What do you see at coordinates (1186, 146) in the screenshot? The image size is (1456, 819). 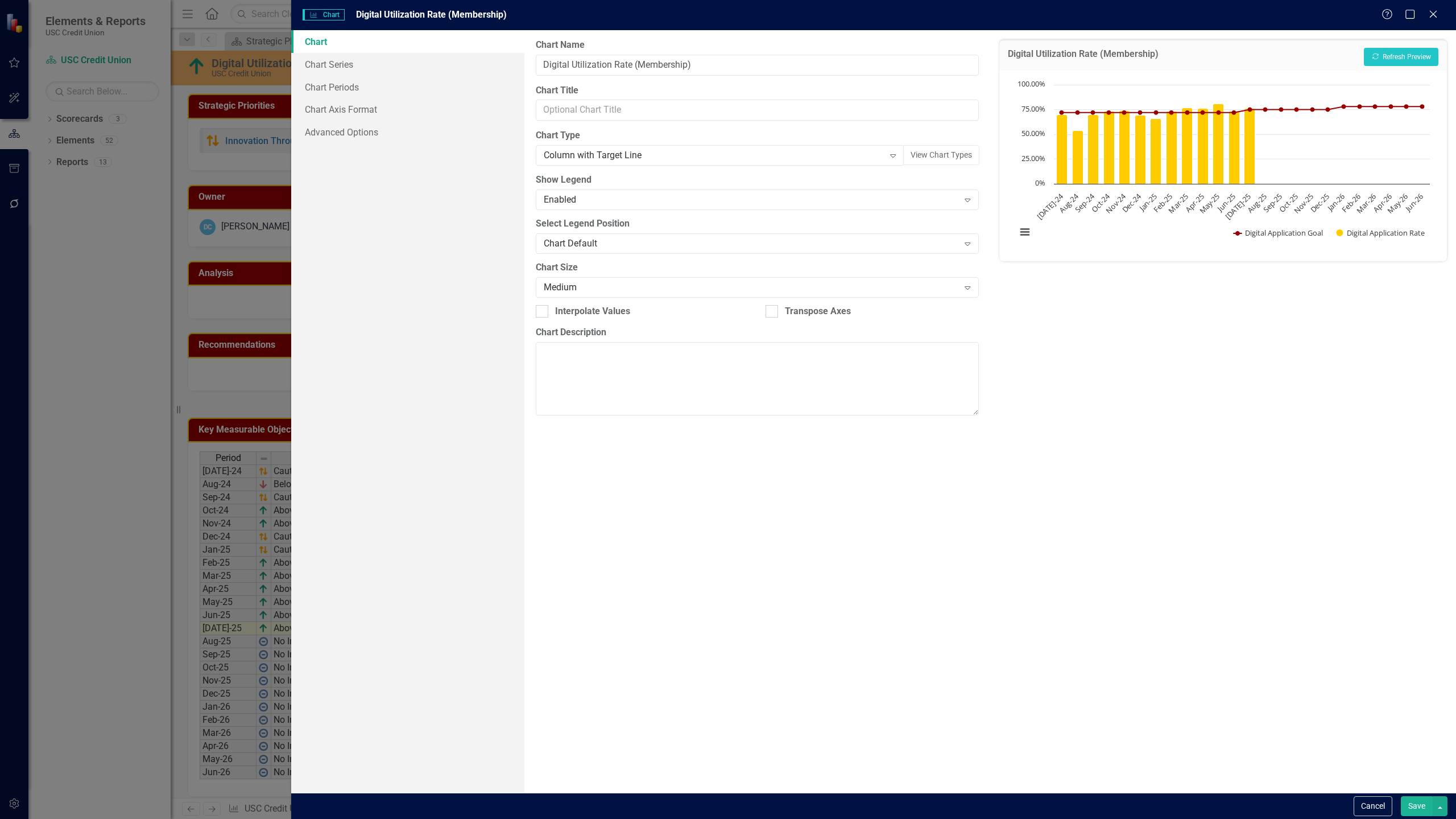 I see `path: Mar-25, 77. Digital Application Rate.` at bounding box center [1186, 146].